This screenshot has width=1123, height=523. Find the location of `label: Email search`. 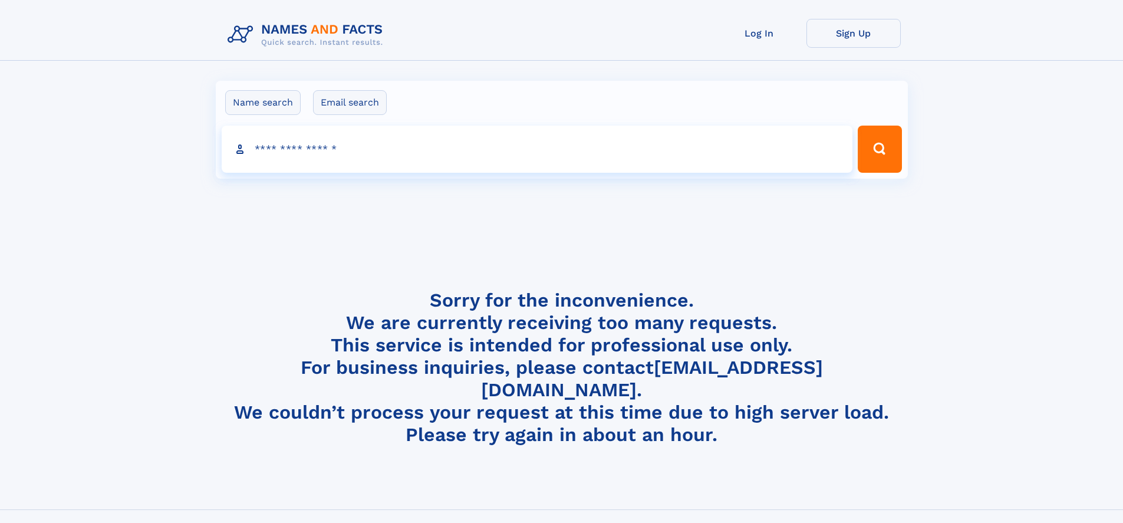

label: Email search is located at coordinates (349, 103).